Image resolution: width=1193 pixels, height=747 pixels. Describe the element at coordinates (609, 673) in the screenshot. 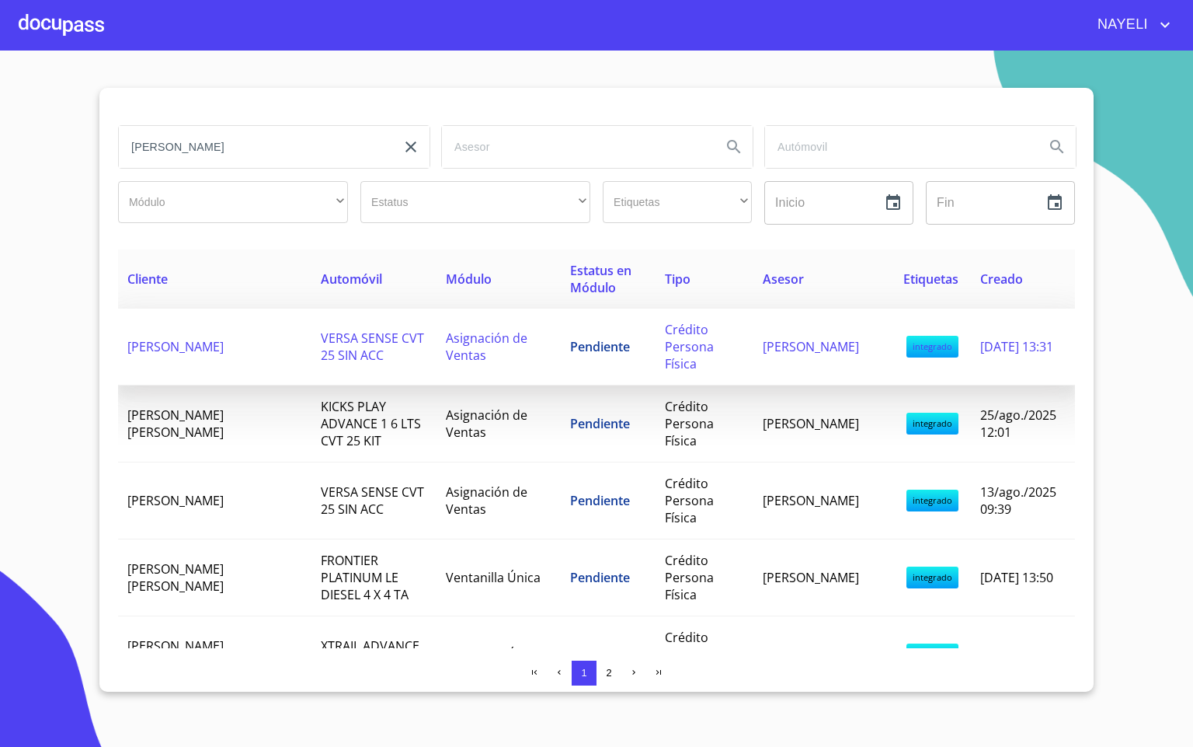

I see `button: 2` at that location.